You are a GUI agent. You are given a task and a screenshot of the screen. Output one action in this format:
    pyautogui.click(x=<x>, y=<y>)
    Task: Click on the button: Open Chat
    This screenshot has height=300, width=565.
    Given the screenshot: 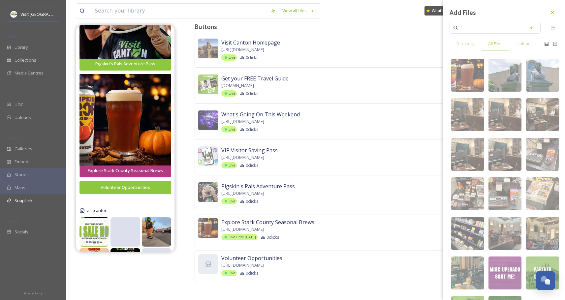 What is the action you would take?
    pyautogui.click(x=546, y=281)
    